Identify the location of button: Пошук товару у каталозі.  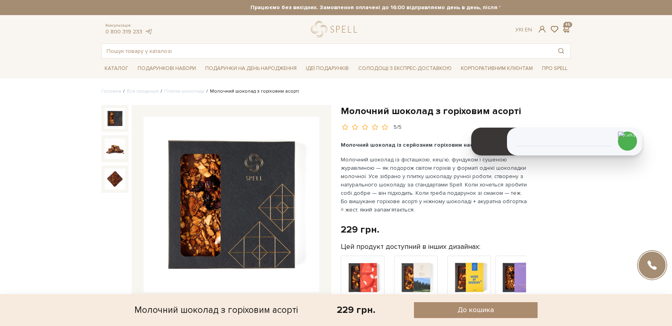
(561, 51).